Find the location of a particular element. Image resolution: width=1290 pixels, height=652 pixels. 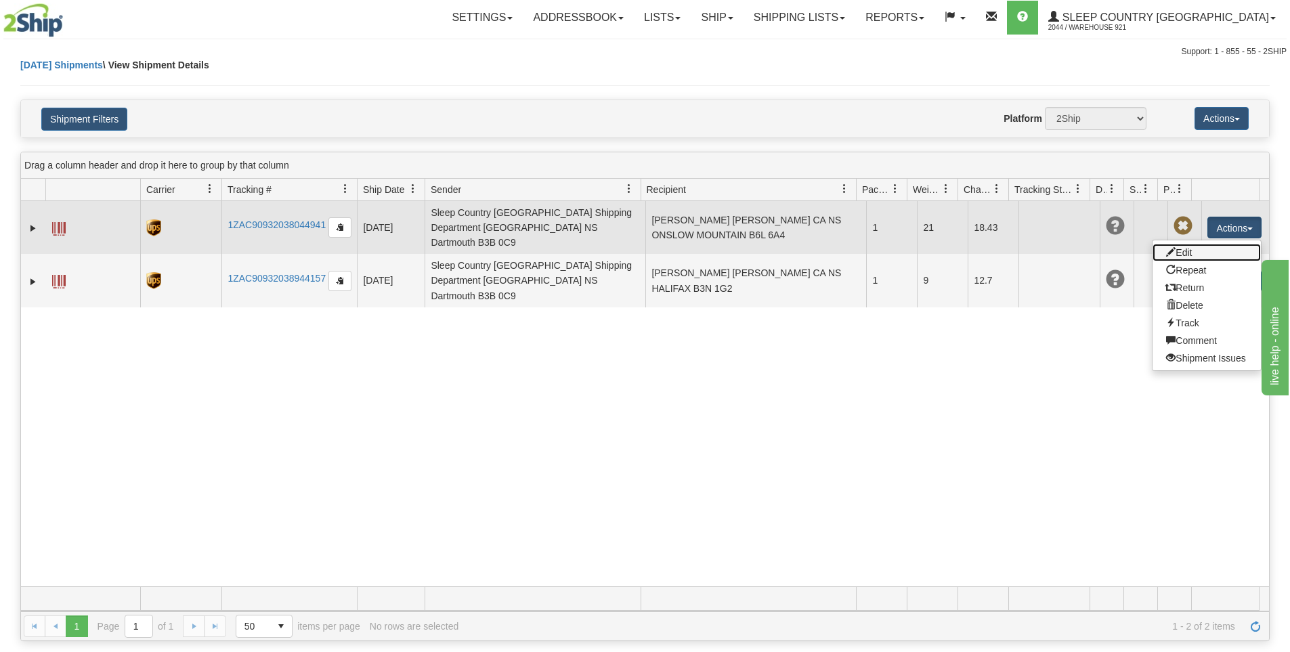

a: Comment is located at coordinates (1206, 341).